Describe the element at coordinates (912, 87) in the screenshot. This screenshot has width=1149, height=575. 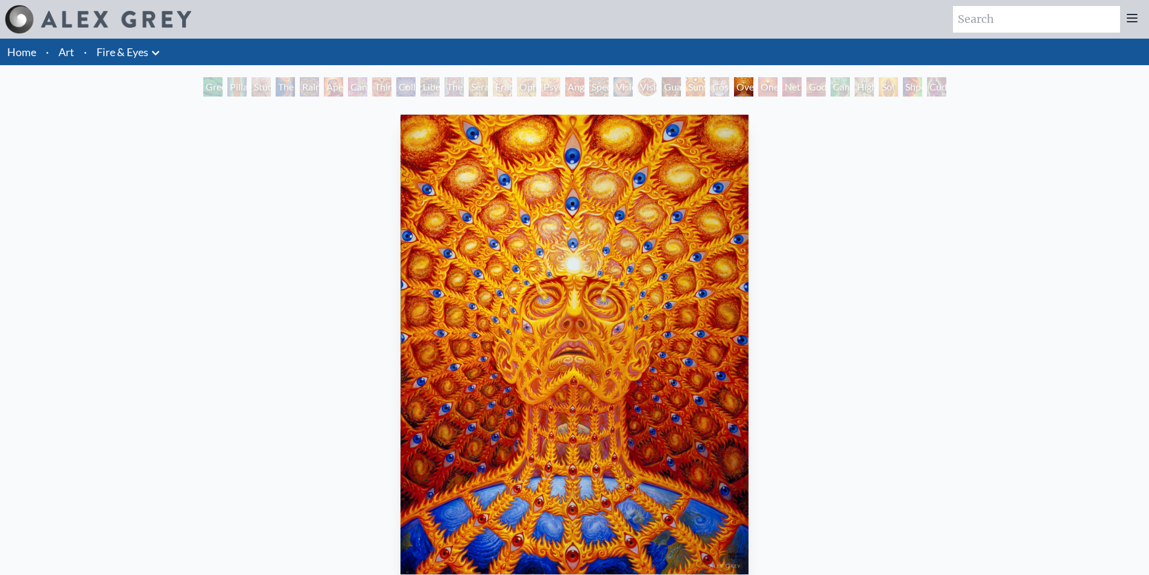
I see `div: Shpongled` at that location.